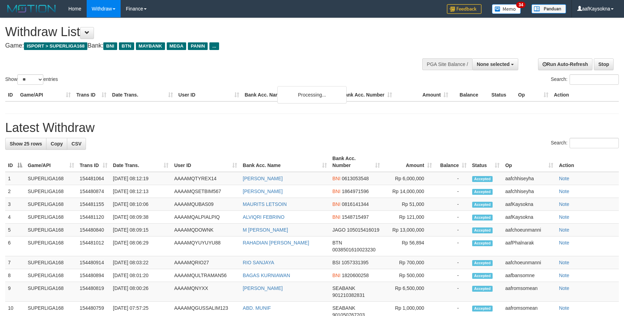 Image resolution: width=624 pixels, height=316 pixels. I want to click on td: AAAAMQULTRAMAN56, so click(206, 275).